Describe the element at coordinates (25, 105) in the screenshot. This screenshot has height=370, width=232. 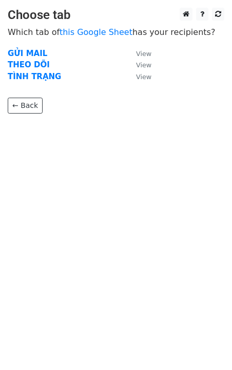
I see `a: ← Back` at that location.